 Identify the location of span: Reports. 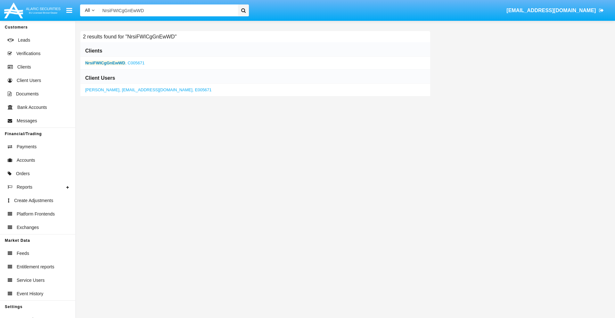
(24, 187).